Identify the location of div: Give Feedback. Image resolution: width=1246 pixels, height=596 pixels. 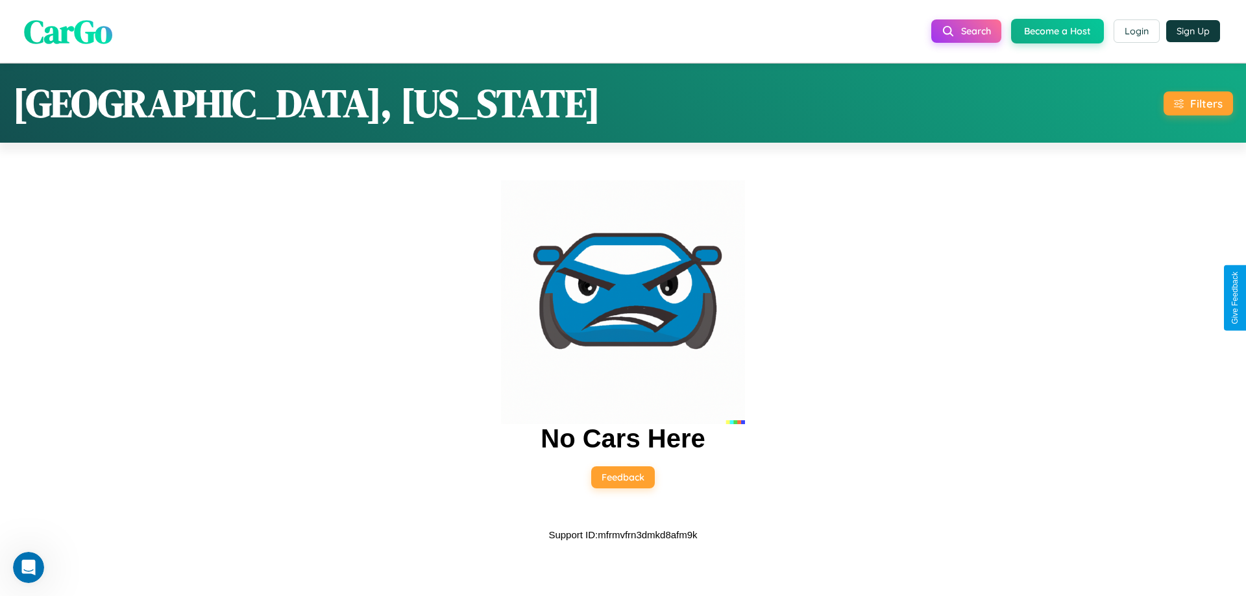
(1235, 298).